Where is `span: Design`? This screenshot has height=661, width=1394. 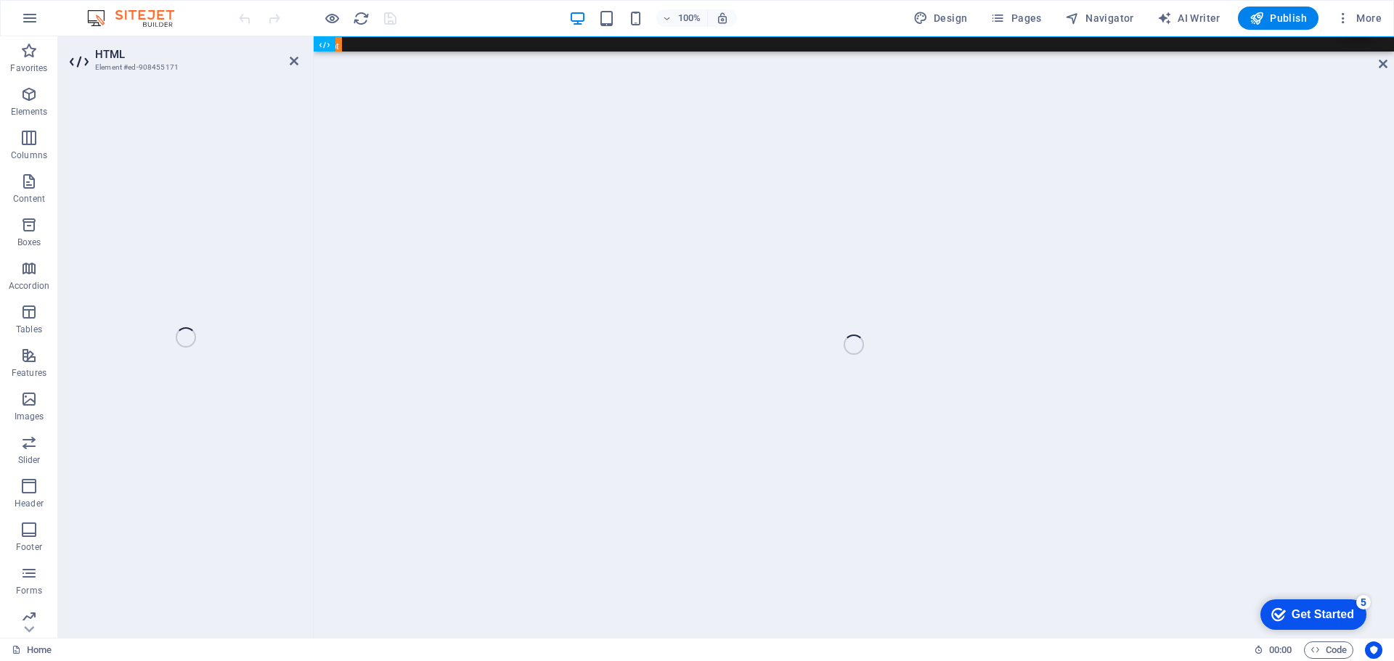 span: Design is located at coordinates (940, 18).